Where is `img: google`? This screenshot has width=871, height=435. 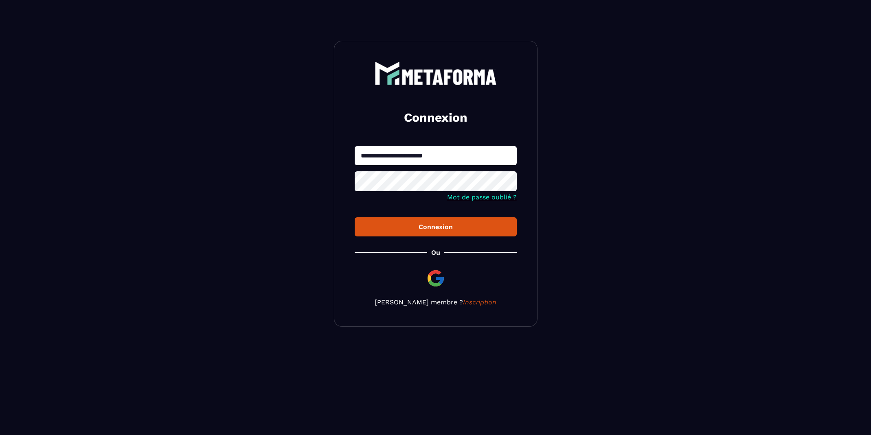
img: google is located at coordinates (436, 279).